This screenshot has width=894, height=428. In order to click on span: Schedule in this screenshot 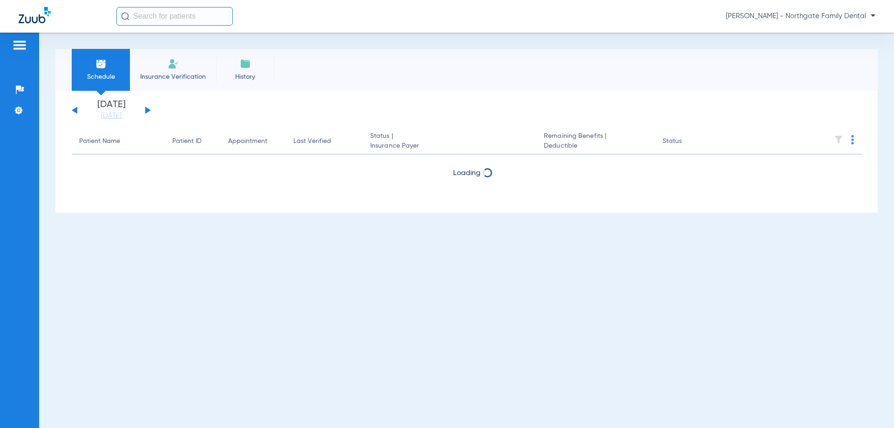, I will do `click(101, 77)`.